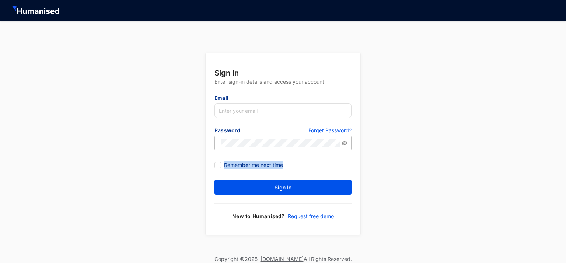  Describe the element at coordinates (330, 131) in the screenshot. I see `p: Forget Password?` at that location.